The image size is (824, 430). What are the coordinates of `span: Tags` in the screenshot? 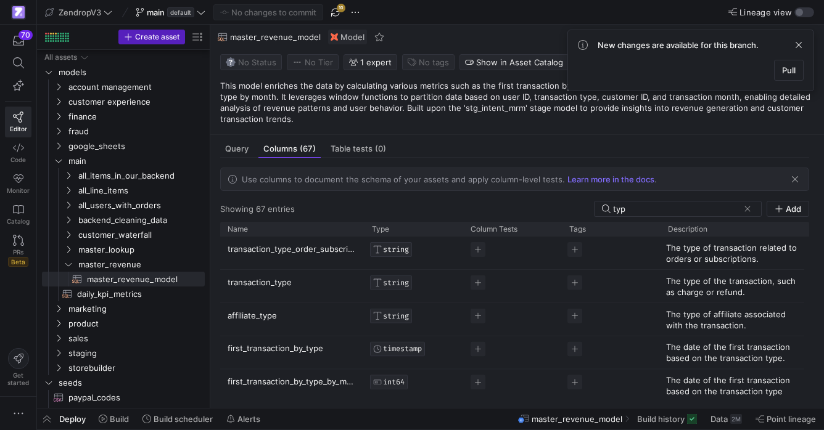 It's located at (577, 229).